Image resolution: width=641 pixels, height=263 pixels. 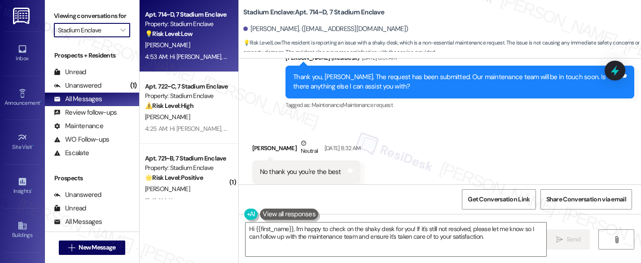 I want to click on span: Maintenance ,, so click(x=327, y=105).